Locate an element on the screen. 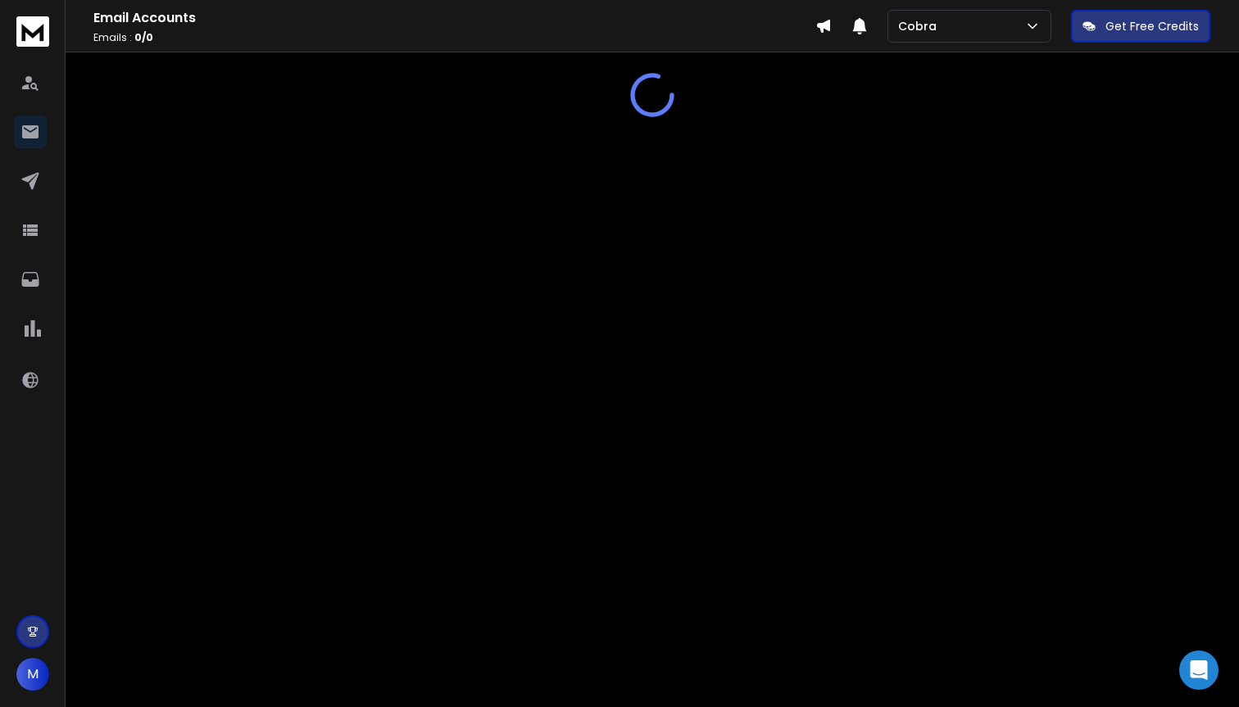  p: Cobra is located at coordinates (921, 26).